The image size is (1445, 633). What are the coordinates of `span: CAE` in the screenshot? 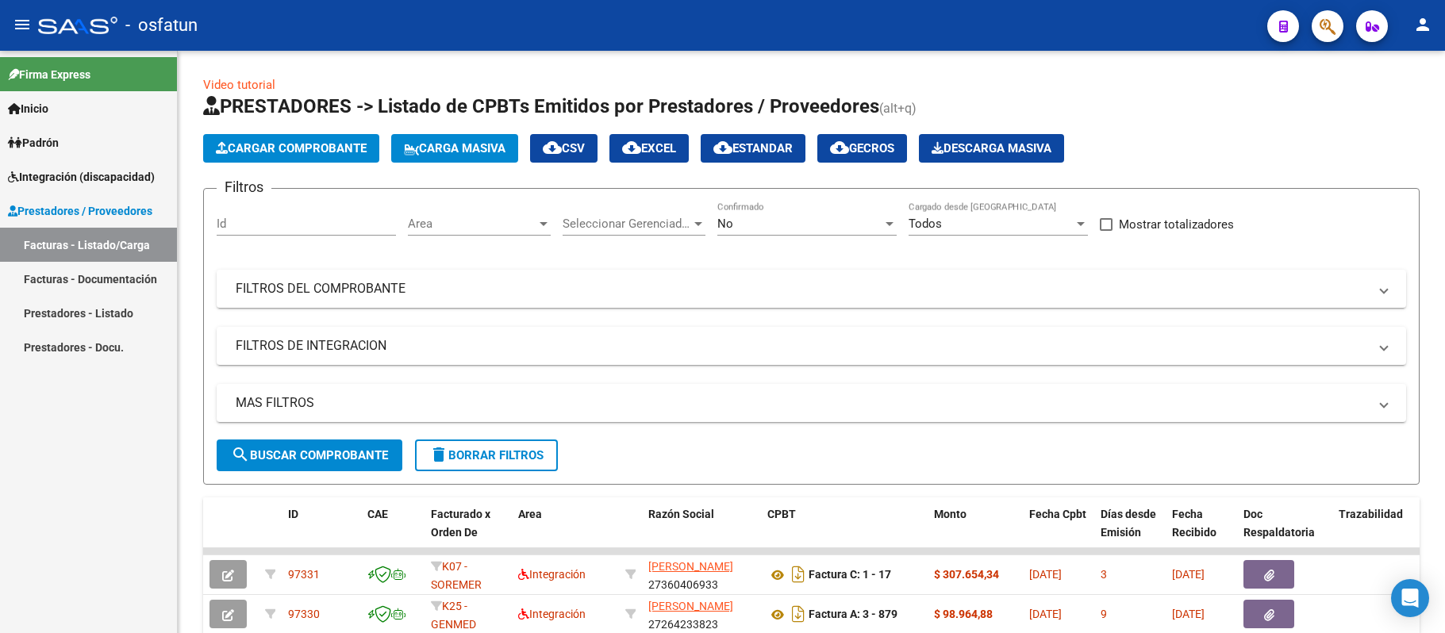 It's located at (378, 514).